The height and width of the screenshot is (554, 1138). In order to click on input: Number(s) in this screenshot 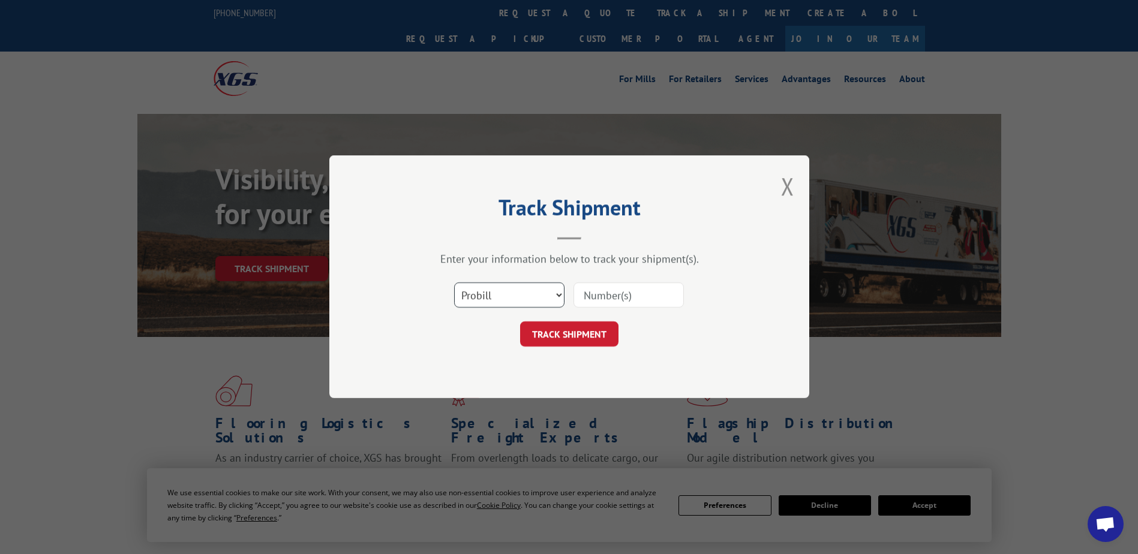, I will do `click(629, 296)`.